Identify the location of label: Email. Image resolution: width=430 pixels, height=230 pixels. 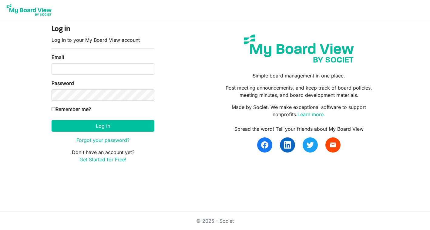
(58, 57).